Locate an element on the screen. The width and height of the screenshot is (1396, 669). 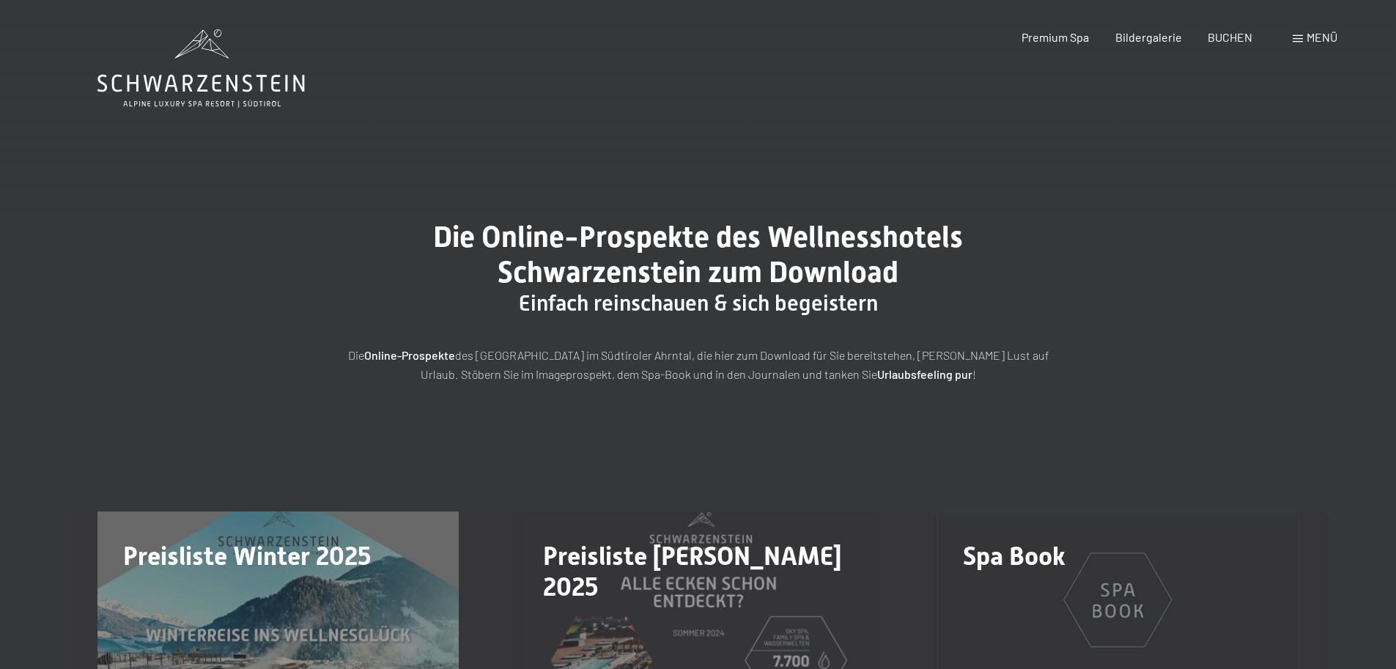
span: Einfach reinschauen & sich begeistern is located at coordinates (698, 303).